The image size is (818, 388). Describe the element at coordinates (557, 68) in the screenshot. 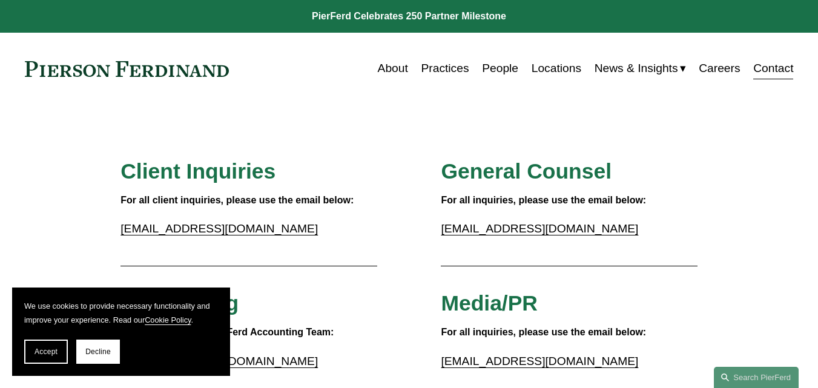

I see `a: Locations` at that location.